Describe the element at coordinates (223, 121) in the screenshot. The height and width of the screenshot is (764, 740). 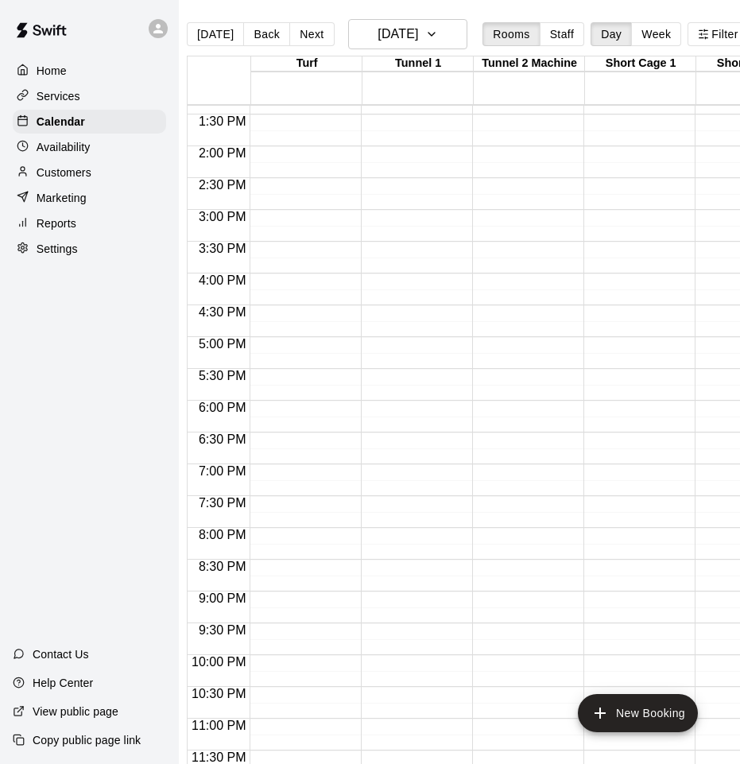
I see `span: 1:30 PM` at that location.